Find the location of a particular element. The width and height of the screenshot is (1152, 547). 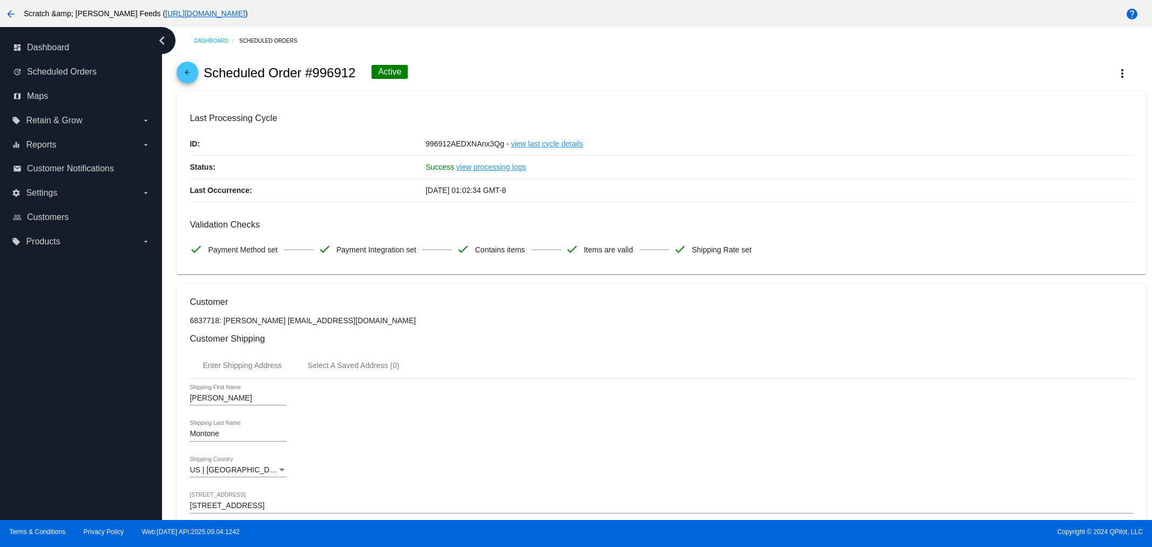

a: view last cycle details is located at coordinates (547, 144).